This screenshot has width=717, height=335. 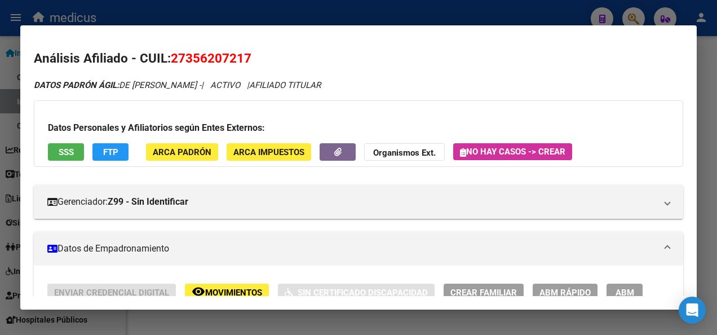 I want to click on i: | ACTIVO |, so click(x=177, y=85).